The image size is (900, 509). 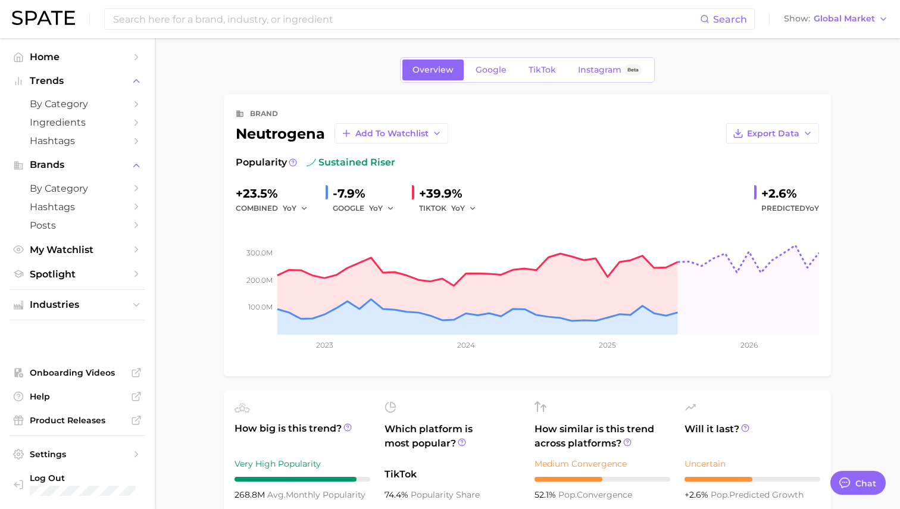 I want to click on div: Very High Popularity, so click(x=302, y=464).